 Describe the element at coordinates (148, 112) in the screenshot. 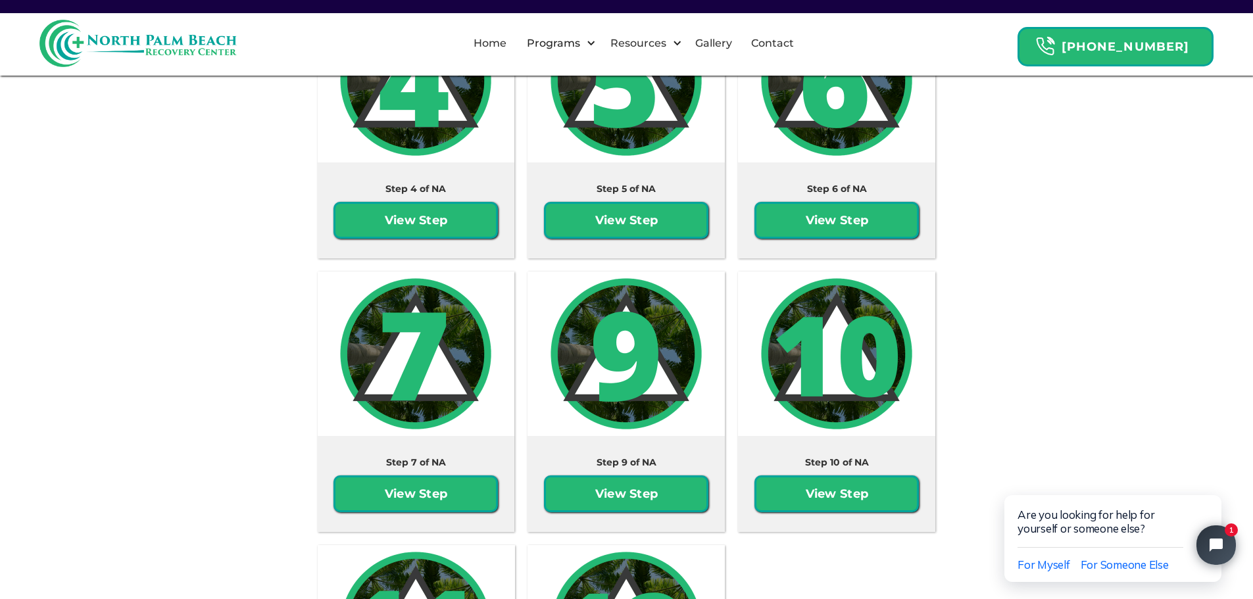

I see `button: For Someone Else` at that location.